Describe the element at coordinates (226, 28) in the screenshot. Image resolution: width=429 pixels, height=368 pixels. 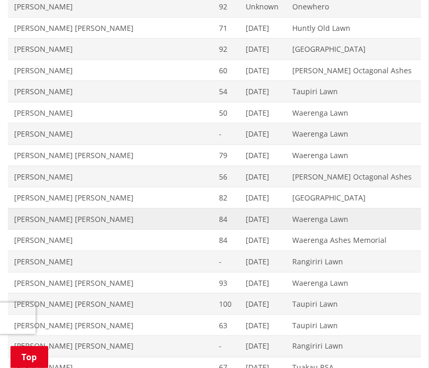
I see `span: 71` at that location.